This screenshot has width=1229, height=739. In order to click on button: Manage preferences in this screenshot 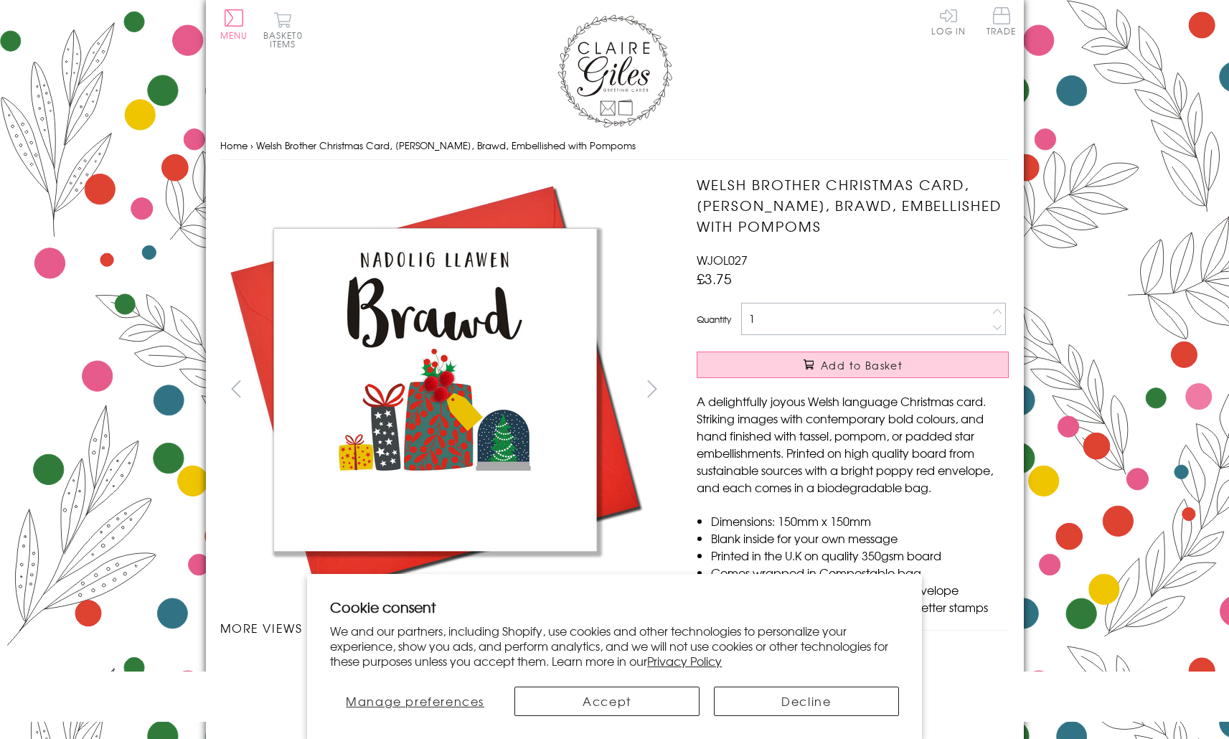, I will do `click(415, 701)`.